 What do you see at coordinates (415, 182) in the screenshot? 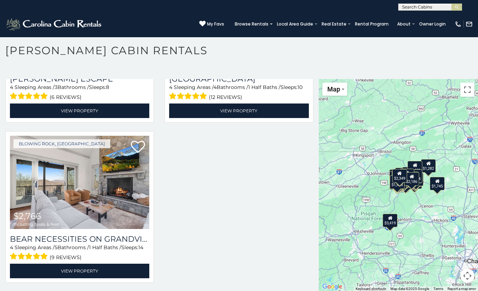
I see `div: $2,635` at bounding box center [415, 182].